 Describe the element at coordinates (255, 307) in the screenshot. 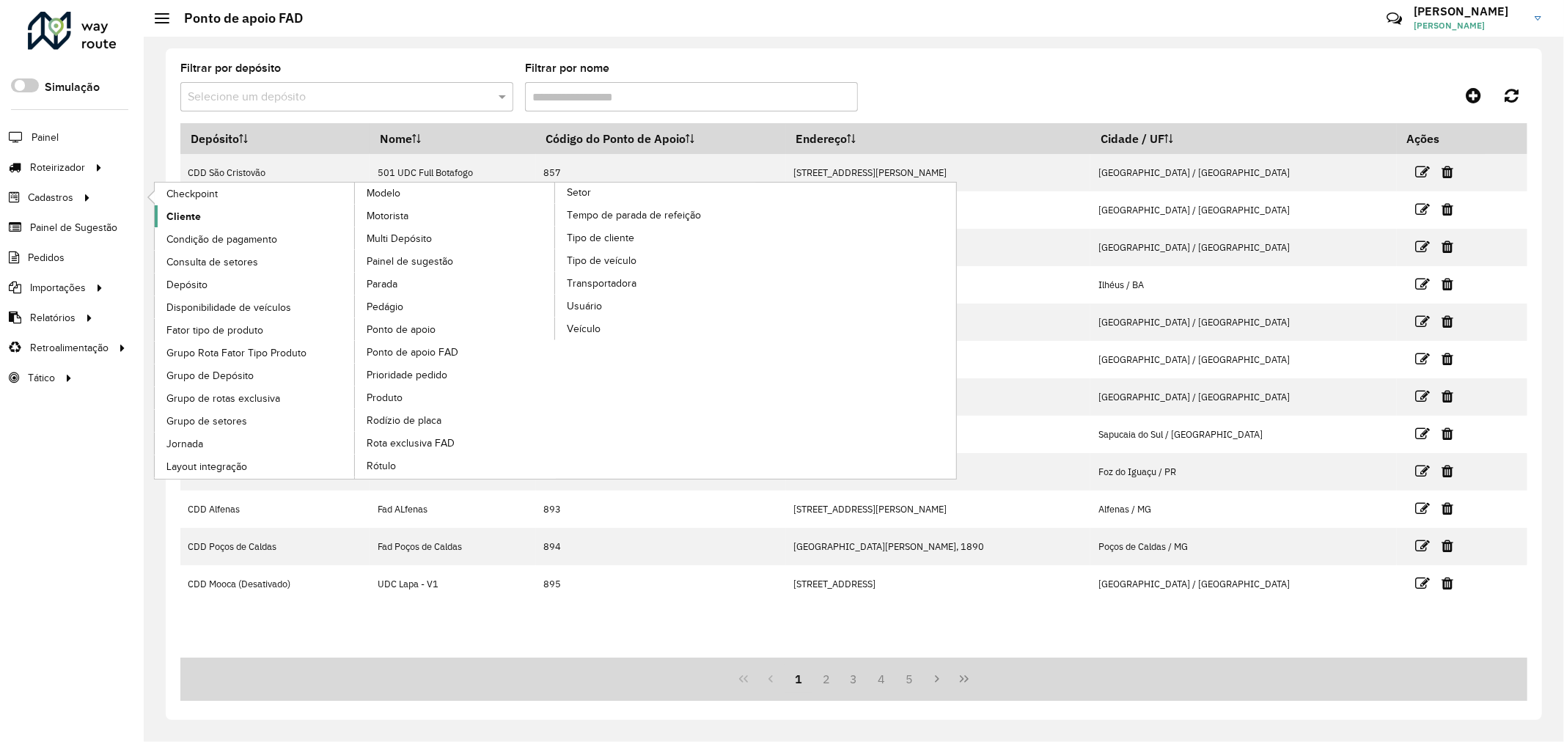

I see `a: Disponibilidade de veículos` at that location.